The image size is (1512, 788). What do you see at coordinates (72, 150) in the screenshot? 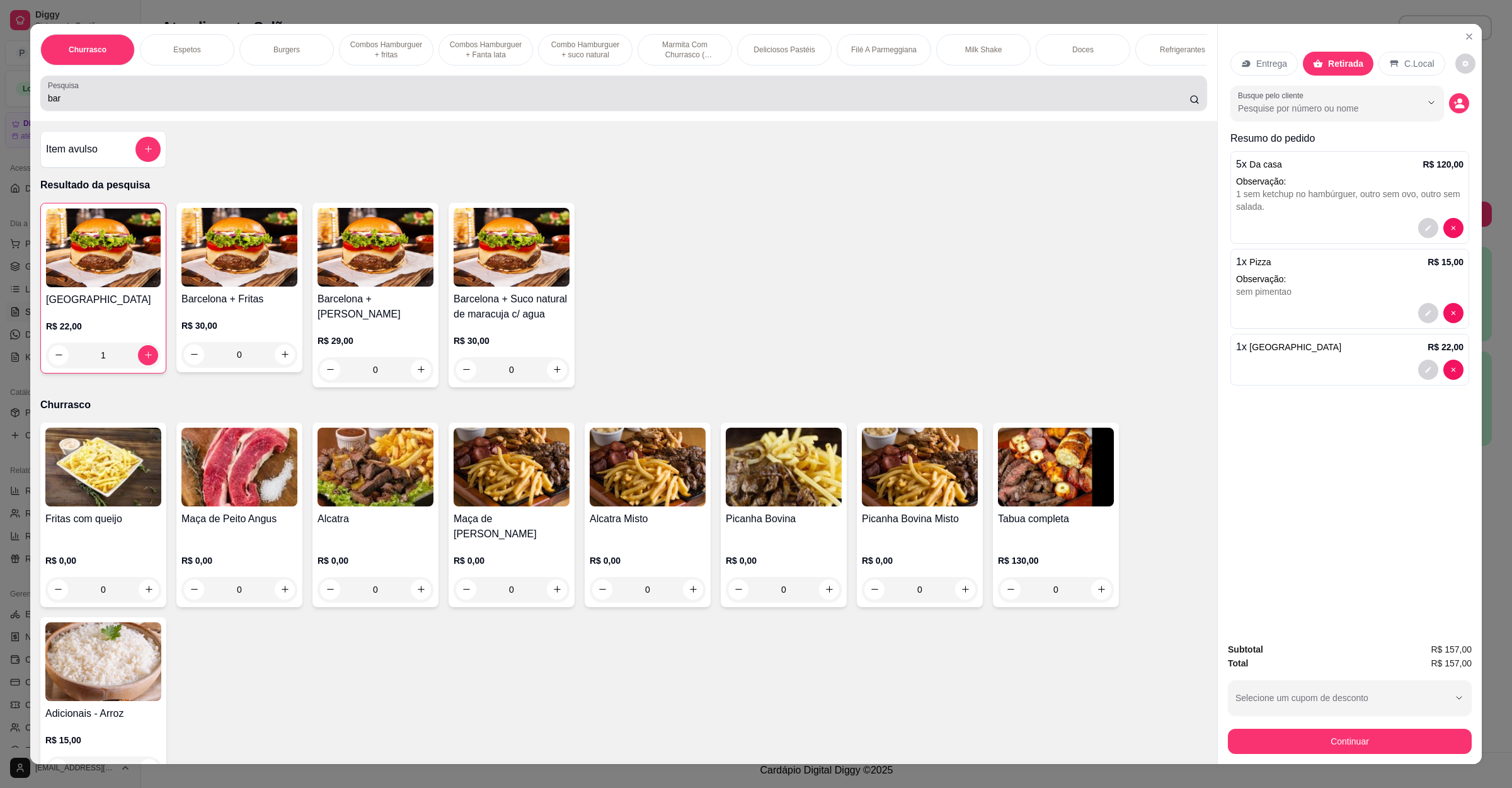
I see `h4: Item avulso` at bounding box center [72, 150].